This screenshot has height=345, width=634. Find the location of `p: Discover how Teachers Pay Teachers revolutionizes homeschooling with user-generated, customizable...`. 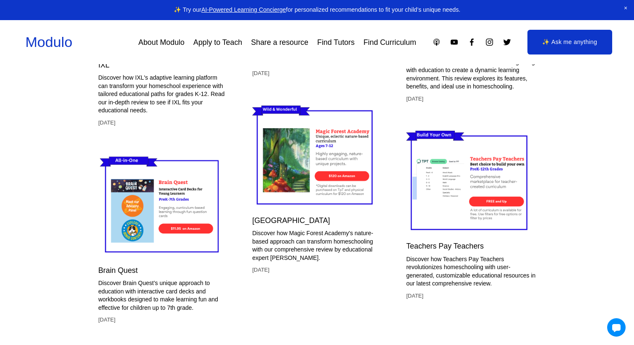

p: Discover how Teachers Pay Teachers revolutionizes homeschooling with user-generated, customizable... is located at coordinates (471, 272).